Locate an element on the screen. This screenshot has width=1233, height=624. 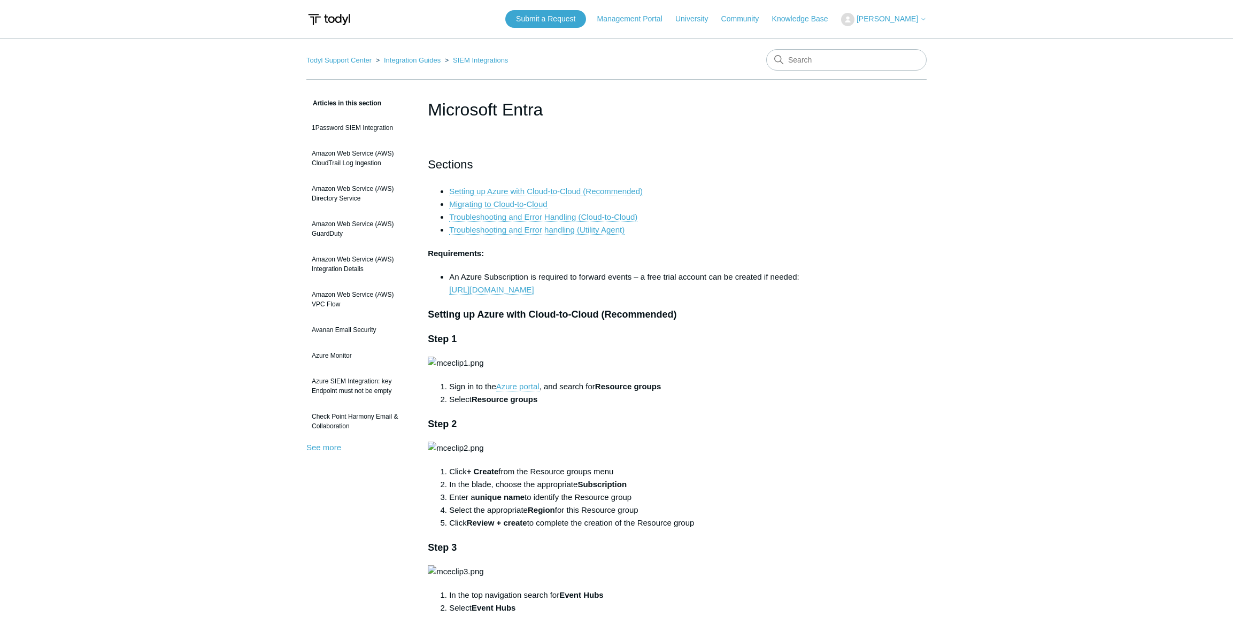
img: mceclip3.png is located at coordinates (456, 572).